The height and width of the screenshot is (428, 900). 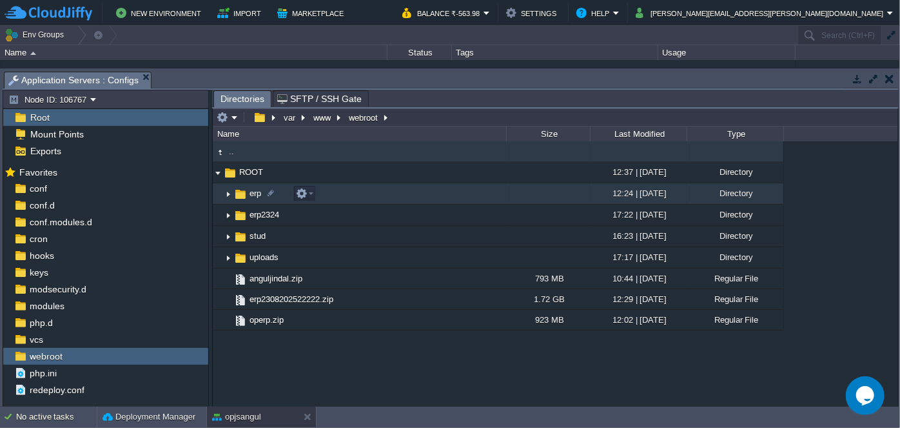 I want to click on span: redeploy.conf, so click(x=57, y=390).